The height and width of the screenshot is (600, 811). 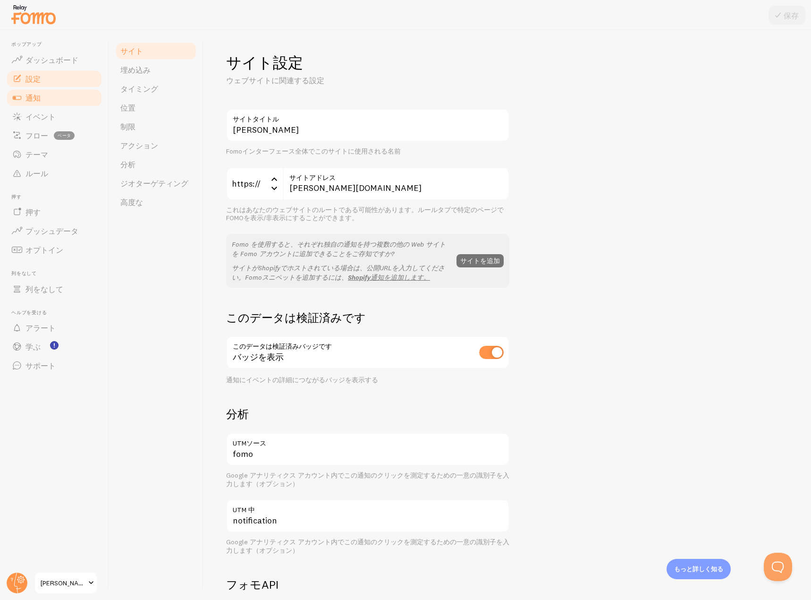 What do you see at coordinates (33, 98) in the screenshot?
I see `font: 通知` at bounding box center [33, 98].